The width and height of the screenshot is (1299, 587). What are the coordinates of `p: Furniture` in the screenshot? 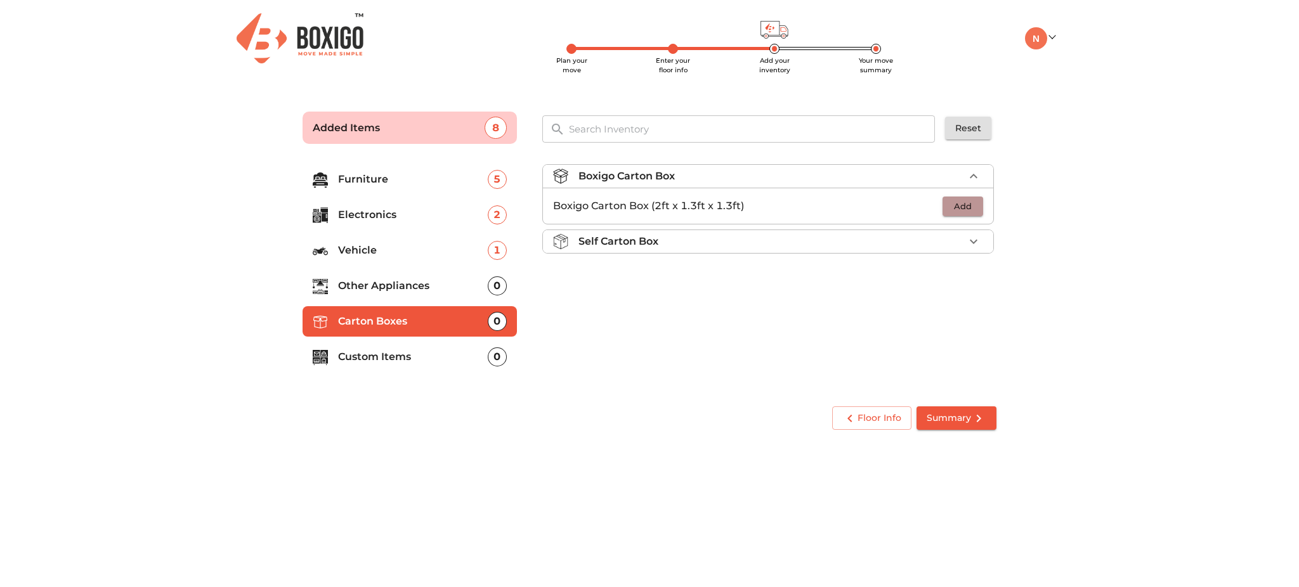 It's located at (413, 179).